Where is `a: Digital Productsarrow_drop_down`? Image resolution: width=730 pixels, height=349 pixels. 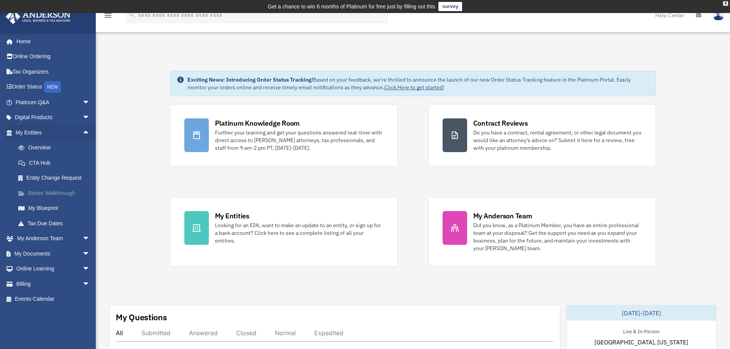 a: Digital Productsarrow_drop_down is located at coordinates (53, 118).